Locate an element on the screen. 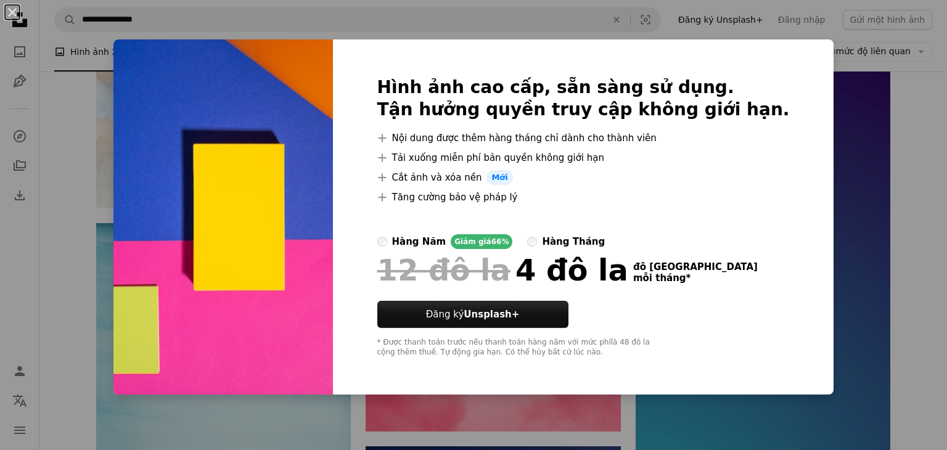 The height and width of the screenshot is (450, 947). font: mỗi tháng is located at coordinates (660, 278).